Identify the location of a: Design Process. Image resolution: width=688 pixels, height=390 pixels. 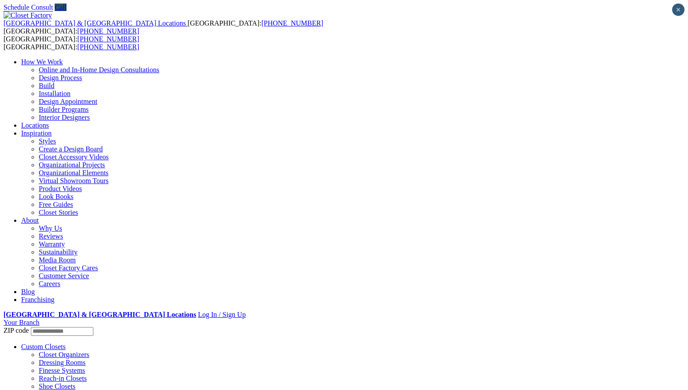
(60, 78).